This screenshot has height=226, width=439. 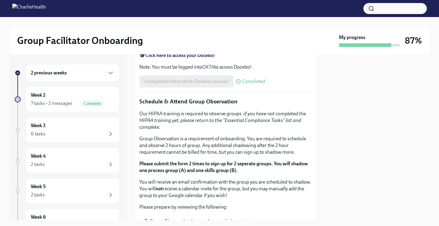 What do you see at coordinates (226, 145) in the screenshot?
I see `p: Group Observation is a requirement of onboarding. You are required to schedule and observe 2 hour...` at bounding box center [226, 145].